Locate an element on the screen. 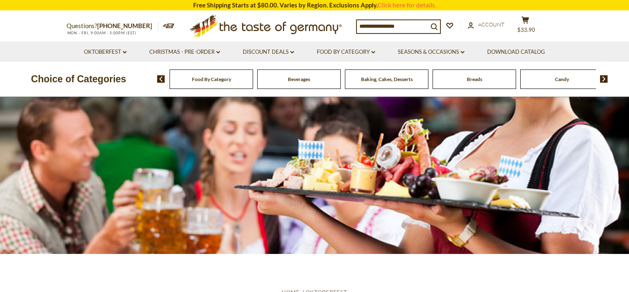  p: Questions? is located at coordinates (112, 26).